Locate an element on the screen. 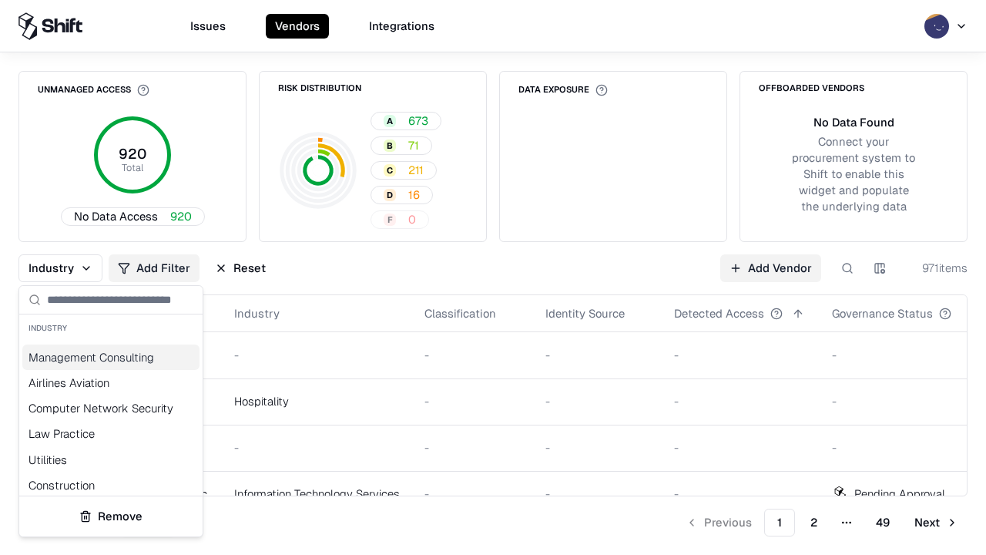  div: Industry is located at coordinates (111, 327).